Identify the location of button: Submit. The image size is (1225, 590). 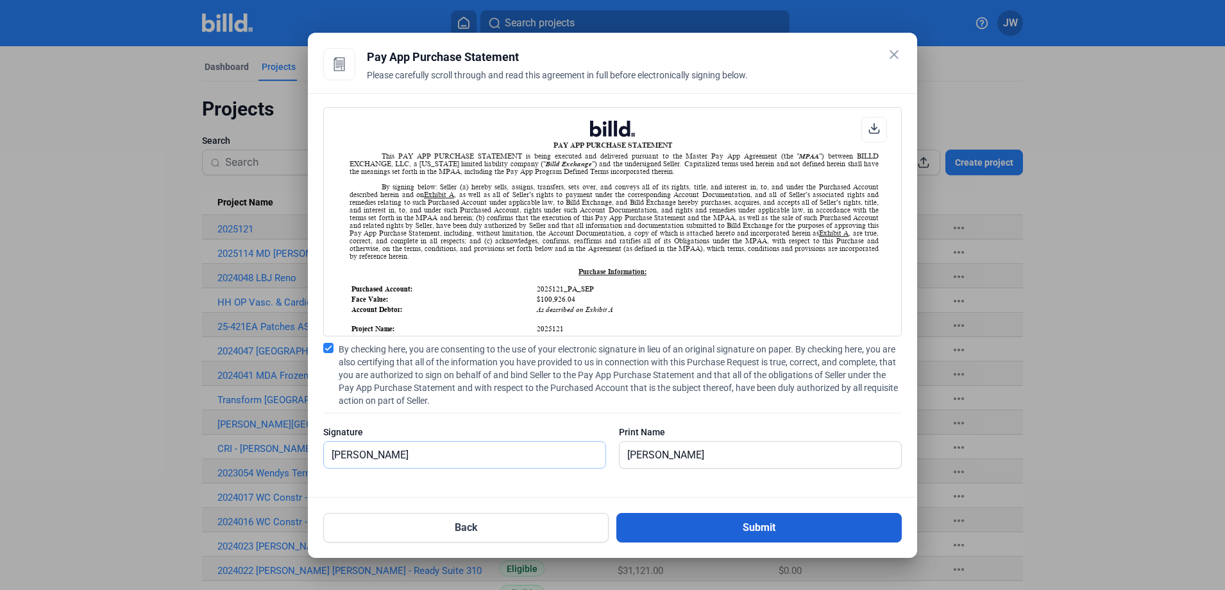
(759, 527).